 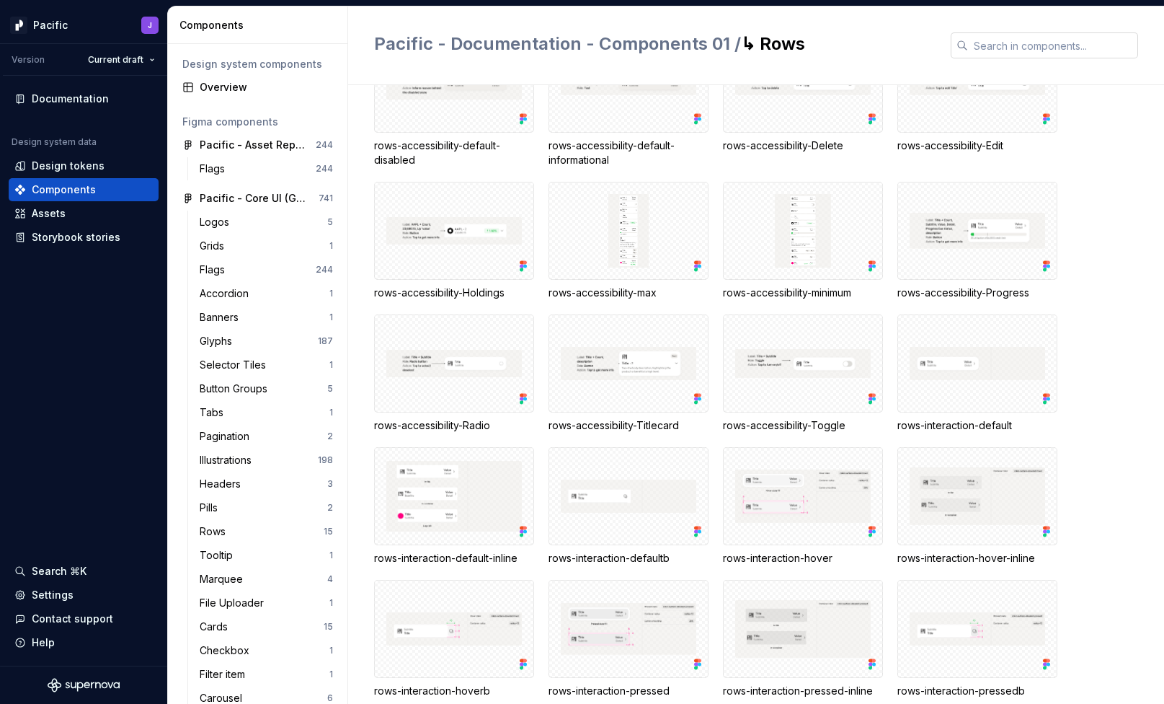 What do you see at coordinates (76, 237) in the screenshot?
I see `div: Storybook stories` at bounding box center [76, 237].